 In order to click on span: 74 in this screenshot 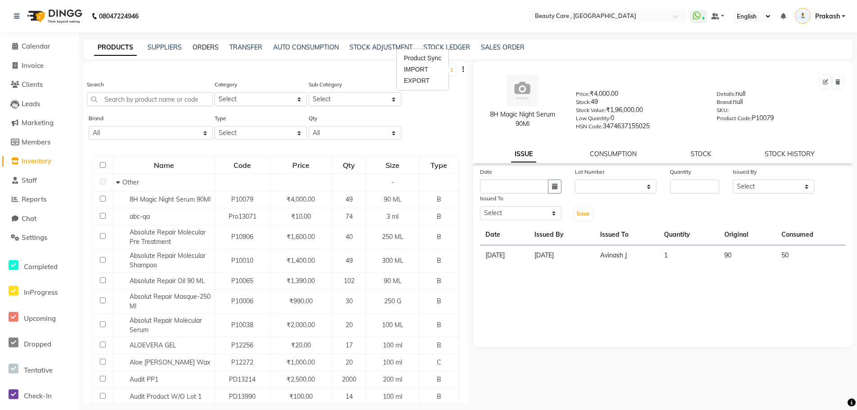, I will do `click(349, 216)`.